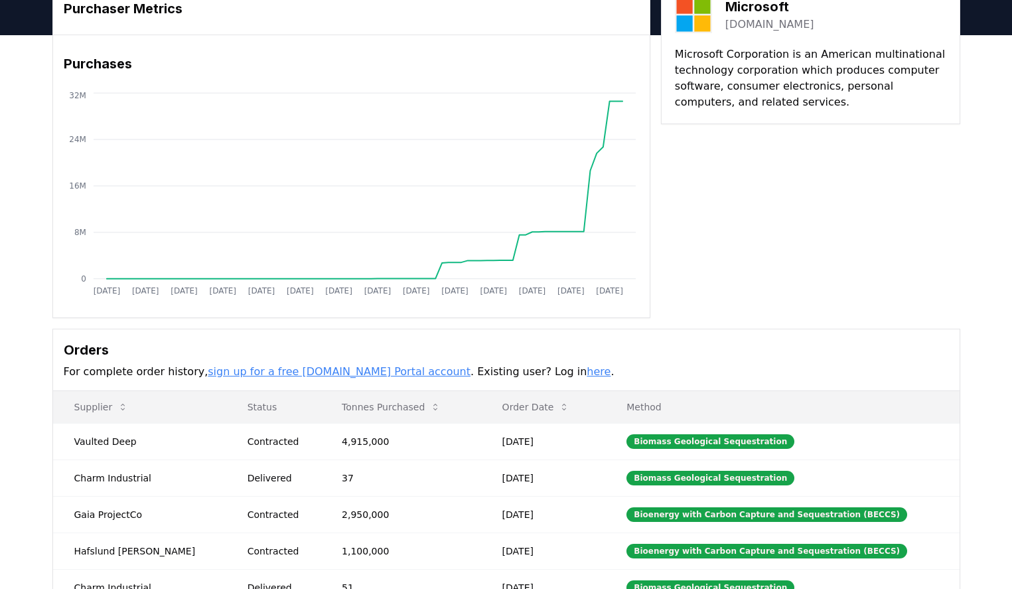 Image resolution: width=1012 pixels, height=589 pixels. I want to click on button: Order Date, so click(536, 407).